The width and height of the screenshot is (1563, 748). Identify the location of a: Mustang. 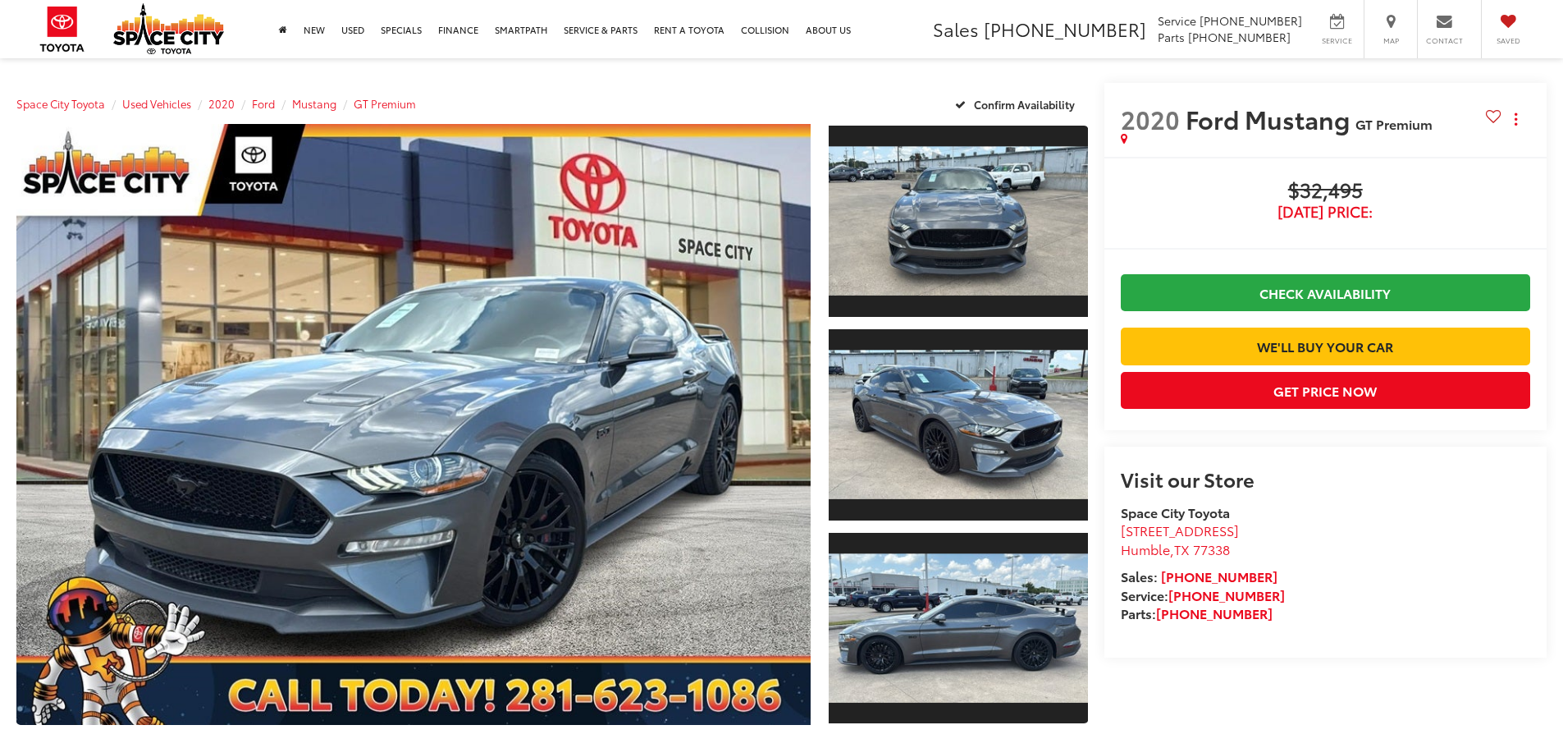
(314, 103).